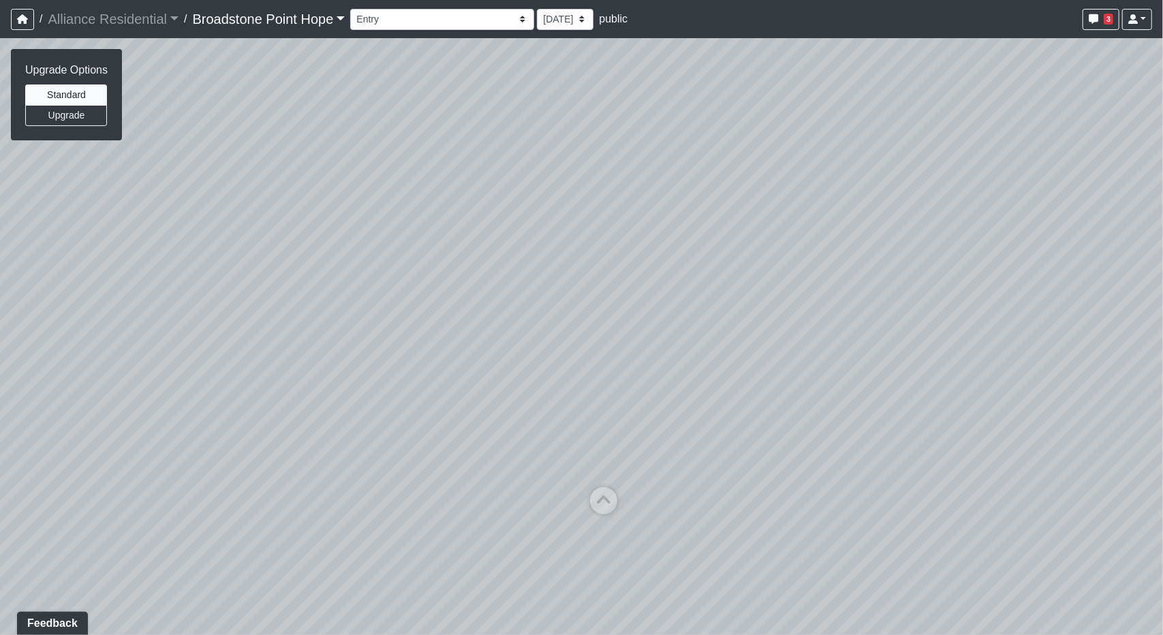 Image resolution: width=1163 pixels, height=635 pixels. I want to click on button: Standard, so click(66, 95).